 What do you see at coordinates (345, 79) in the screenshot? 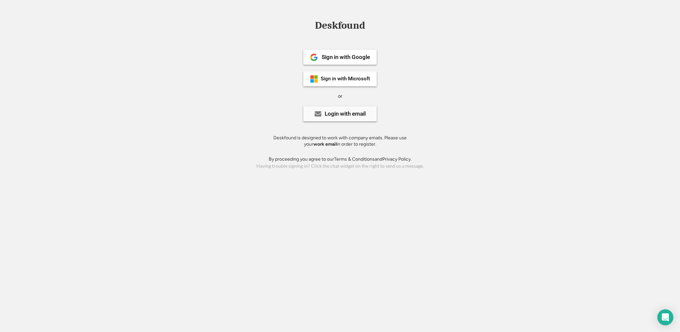
I see `div: Sign in with Microsoft` at bounding box center [345, 79].